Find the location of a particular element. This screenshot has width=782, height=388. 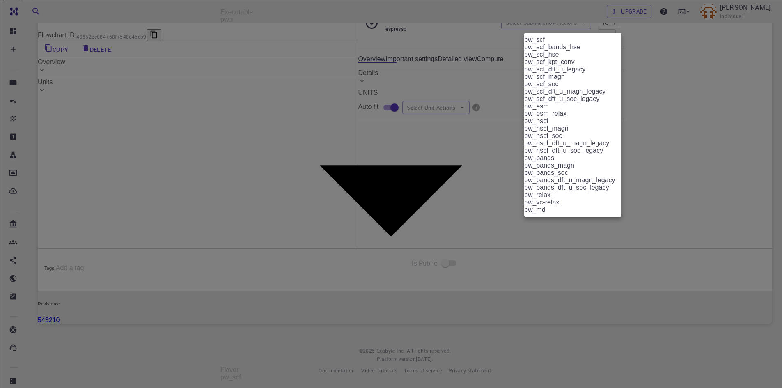

li: pw_scf_dft_u_legacy is located at coordinates (576, 69).